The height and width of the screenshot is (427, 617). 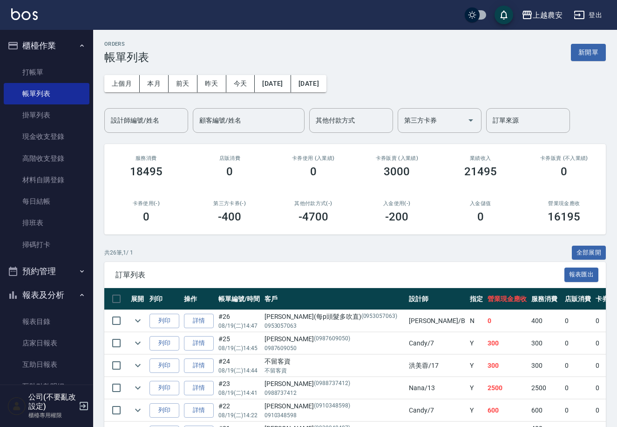 I want to click on p: 0987609050, so click(x=334, y=348).